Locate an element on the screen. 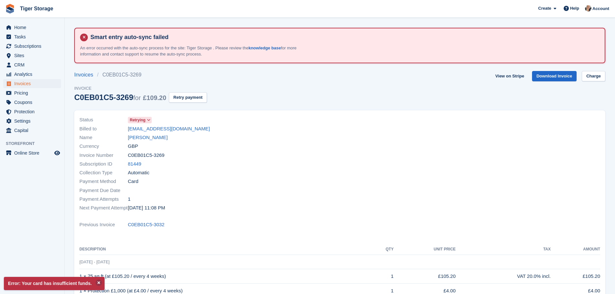 The width and height of the screenshot is (615, 294). span: Invoice is located at coordinates (140, 88).